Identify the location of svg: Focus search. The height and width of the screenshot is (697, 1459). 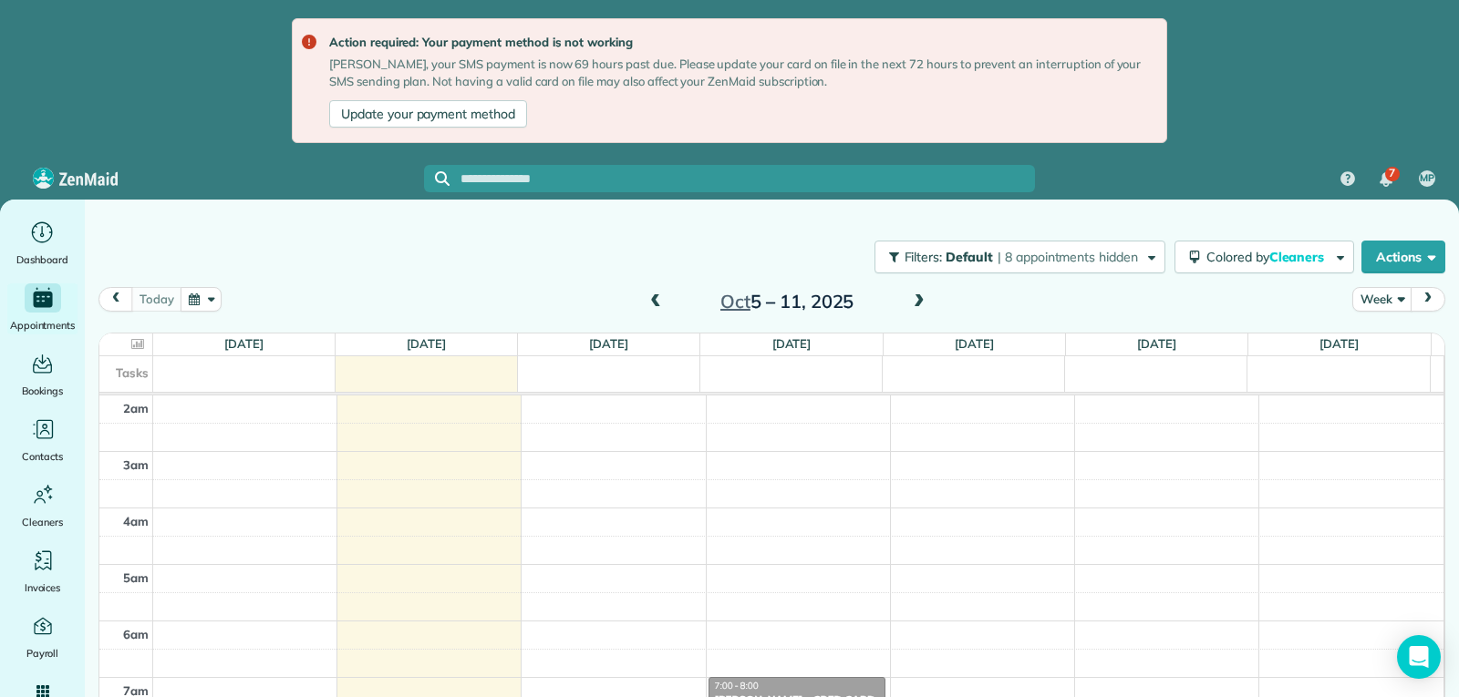
(442, 179).